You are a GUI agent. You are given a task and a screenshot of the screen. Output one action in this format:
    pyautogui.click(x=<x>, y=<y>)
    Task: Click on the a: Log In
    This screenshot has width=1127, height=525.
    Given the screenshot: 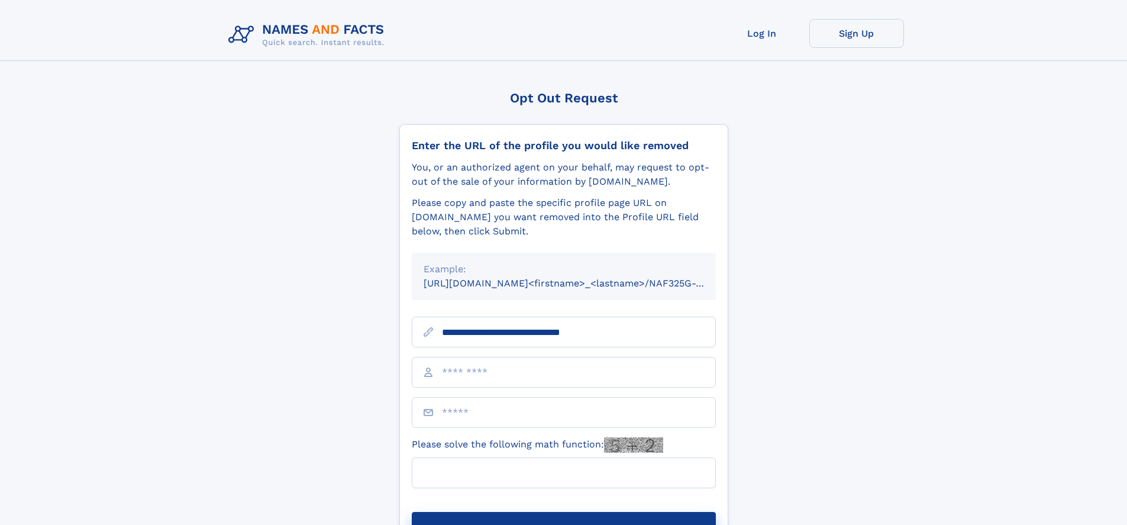 What is the action you would take?
    pyautogui.click(x=762, y=33)
    